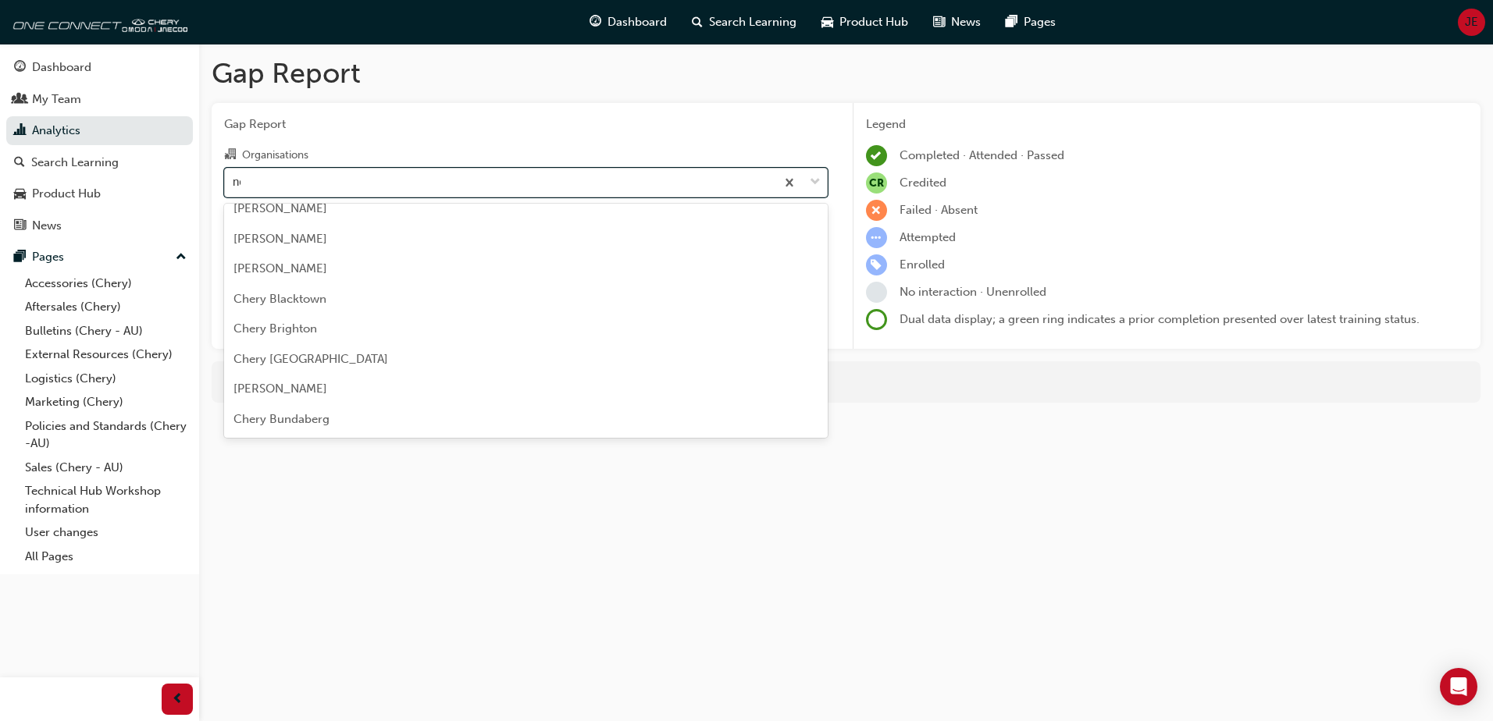  What do you see at coordinates (1167, 124) in the screenshot?
I see `div: Legend` at bounding box center [1167, 124].